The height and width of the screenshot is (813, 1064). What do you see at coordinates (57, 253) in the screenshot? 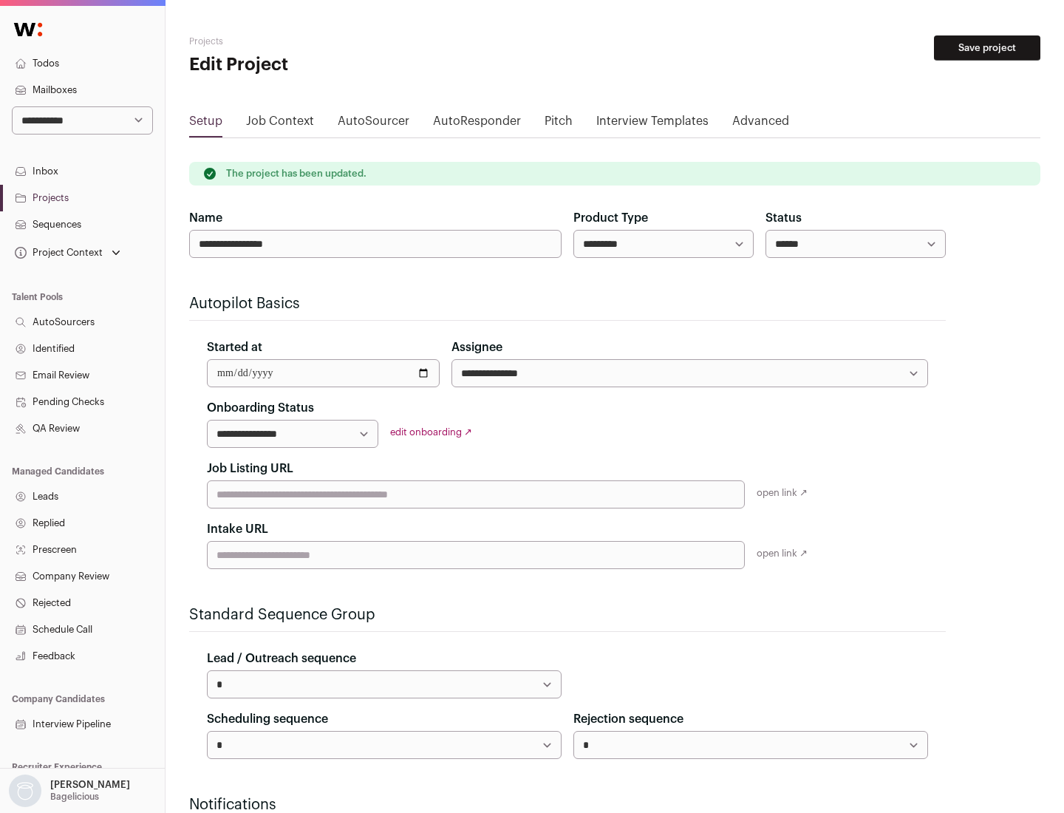
I see `div: Project Context` at bounding box center [57, 253].